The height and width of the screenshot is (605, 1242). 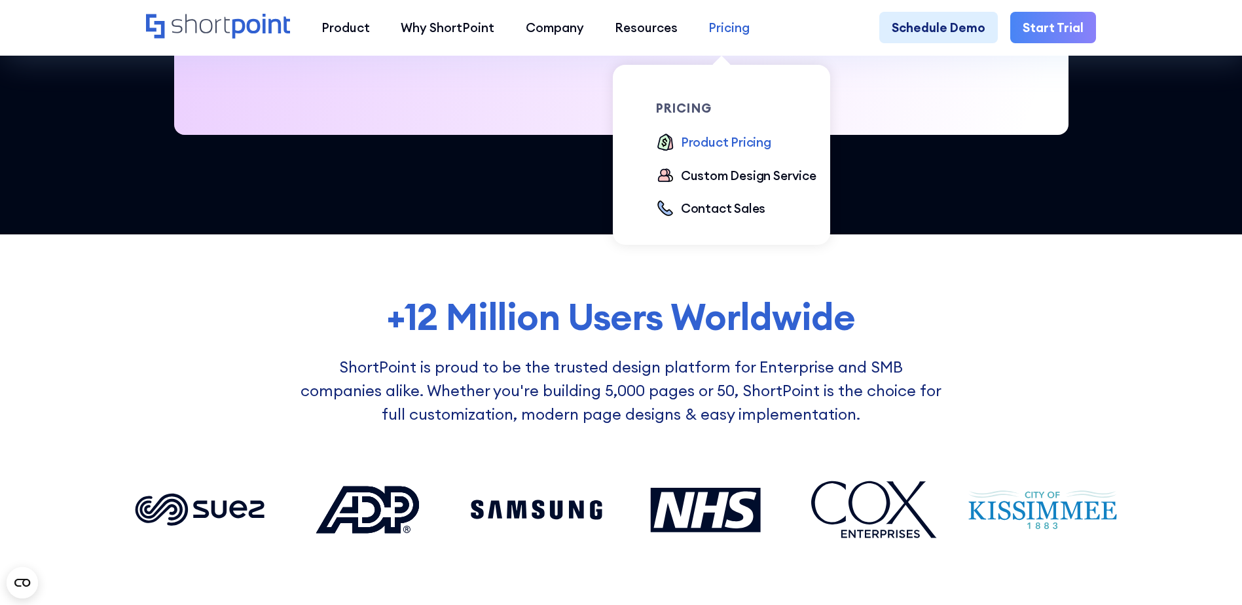 What do you see at coordinates (645, 27) in the screenshot?
I see `a: Resources` at bounding box center [645, 27].